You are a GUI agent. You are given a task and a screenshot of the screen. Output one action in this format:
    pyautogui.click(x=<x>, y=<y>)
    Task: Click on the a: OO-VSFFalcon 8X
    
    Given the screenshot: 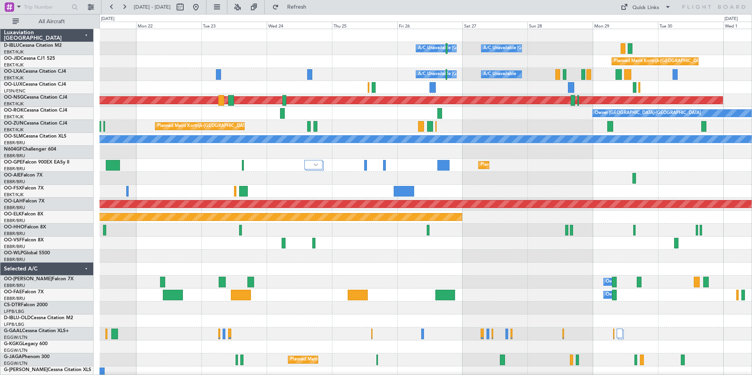 What is the action you would take?
    pyautogui.click(x=24, y=240)
    